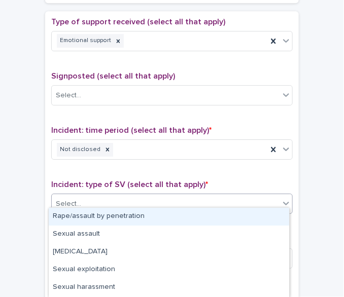  Describe the element at coordinates (169, 252) in the screenshot. I see `div: Child sexual abuse` at that location.